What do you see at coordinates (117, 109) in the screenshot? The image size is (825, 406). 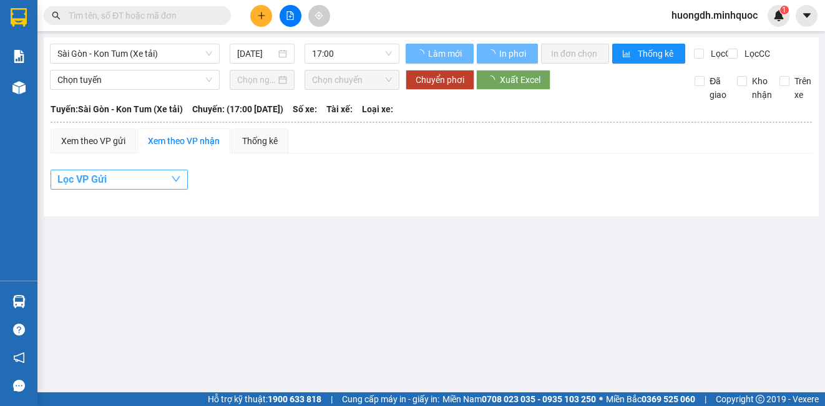 I see `b: Tuyến: Sài Gòn - Kon Tum (Xe tải)` at bounding box center [117, 109].